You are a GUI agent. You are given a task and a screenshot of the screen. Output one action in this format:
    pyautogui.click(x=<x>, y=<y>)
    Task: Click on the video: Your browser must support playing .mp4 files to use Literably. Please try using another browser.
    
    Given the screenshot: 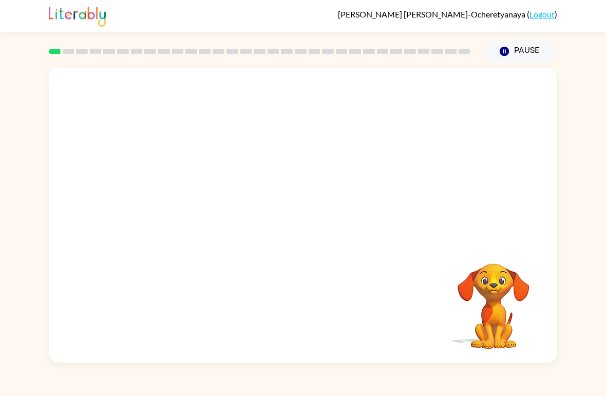 What is the action you would take?
    pyautogui.click(x=494, y=299)
    